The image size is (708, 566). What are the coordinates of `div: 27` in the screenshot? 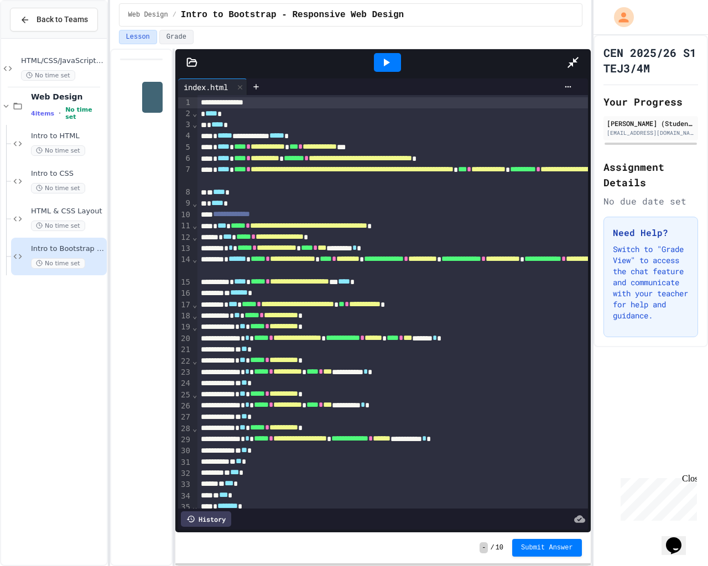 It's located at (185, 418).